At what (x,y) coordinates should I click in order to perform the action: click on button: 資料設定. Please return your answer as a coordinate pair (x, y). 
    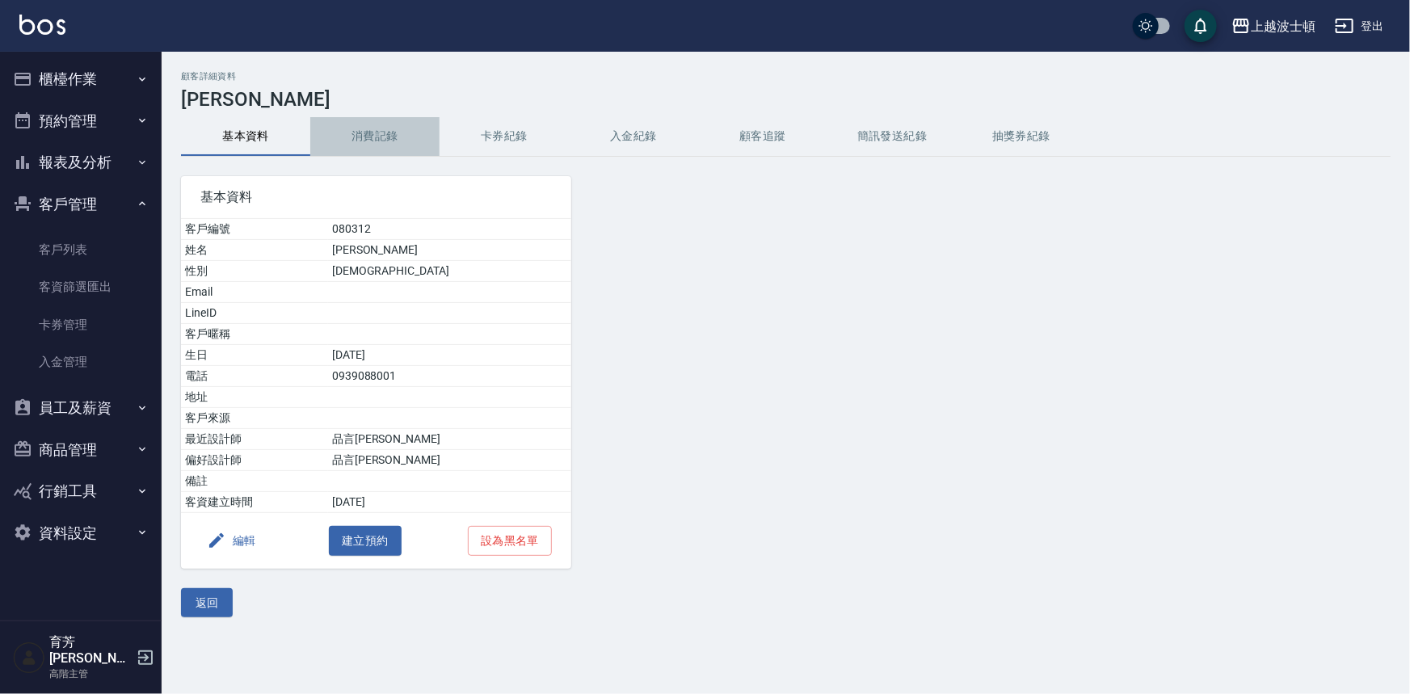
    Looking at the image, I should click on (81, 533).